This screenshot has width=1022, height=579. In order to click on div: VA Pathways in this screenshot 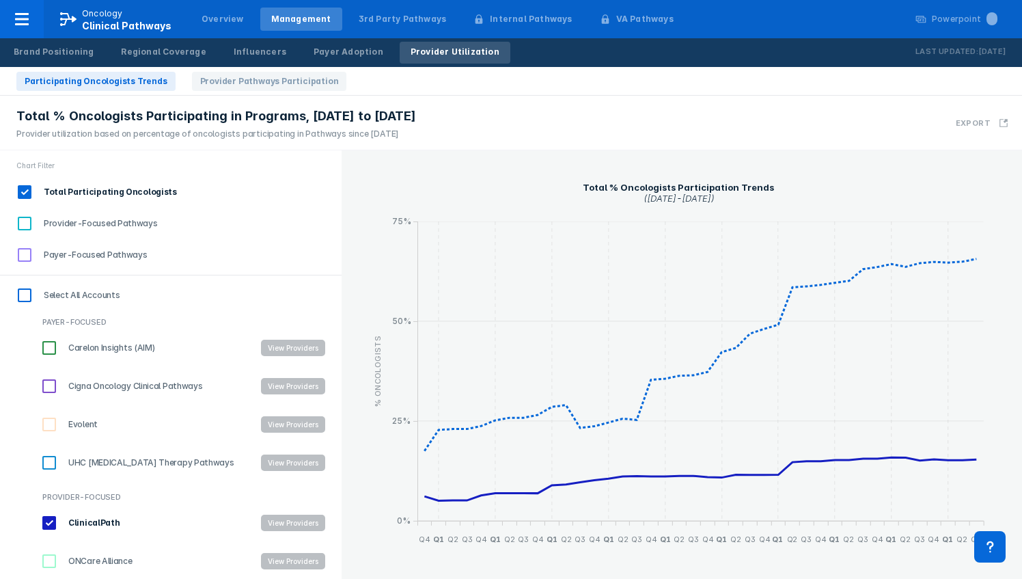, I will do `click(645, 19)`.